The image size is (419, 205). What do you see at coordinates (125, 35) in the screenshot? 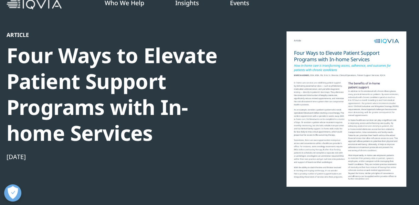
I see `div: Article` at bounding box center [125, 35].